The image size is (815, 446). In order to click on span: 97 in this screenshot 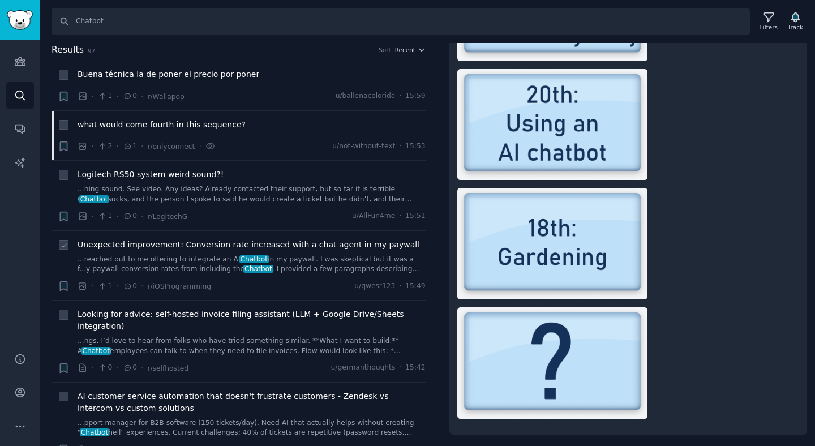, I will do `click(91, 51)`.